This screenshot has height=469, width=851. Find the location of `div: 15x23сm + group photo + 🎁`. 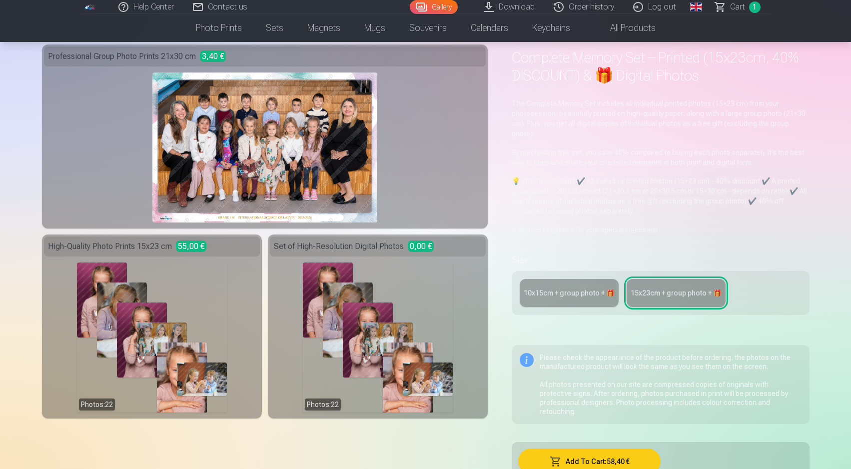

div: 15x23сm + group photo + 🎁 is located at coordinates (676, 293).